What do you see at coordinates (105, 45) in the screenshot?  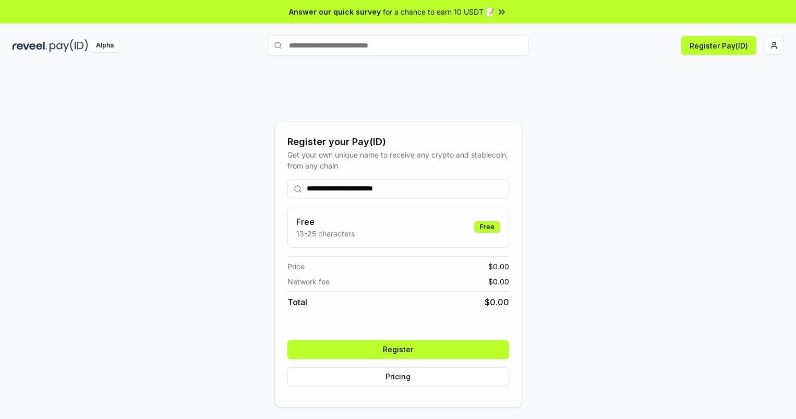 I see `div: Alpha` at bounding box center [105, 45].